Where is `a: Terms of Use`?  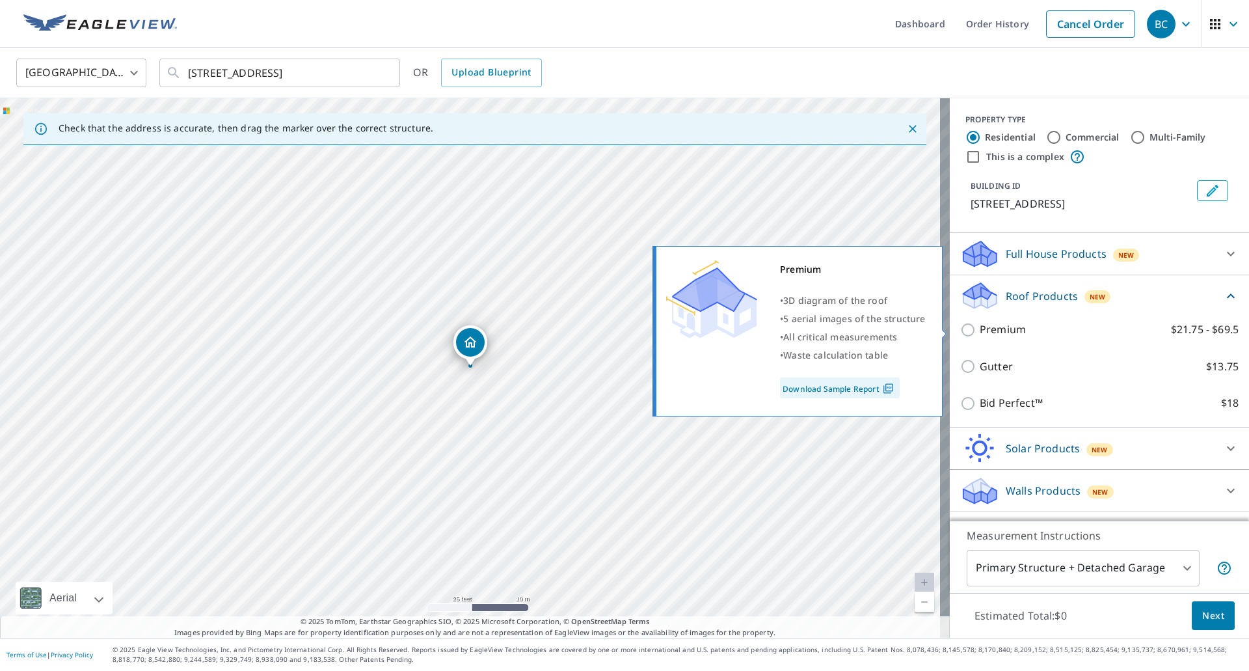 a: Terms of Use is located at coordinates (27, 655).